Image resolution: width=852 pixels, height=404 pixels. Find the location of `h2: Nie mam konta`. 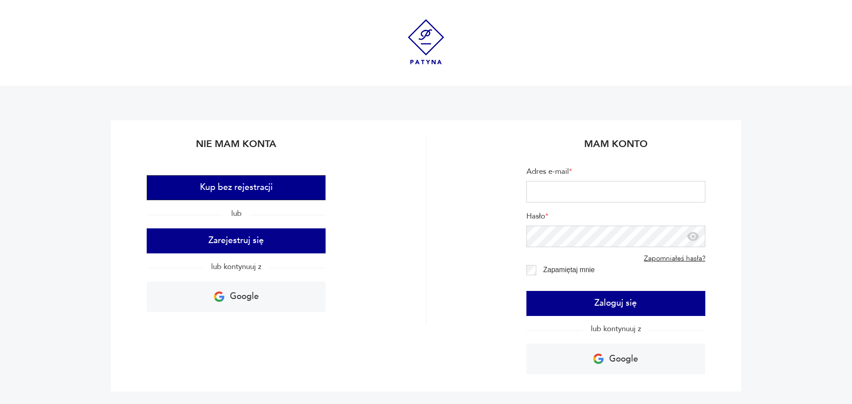

h2: Nie mam konta is located at coordinates (236, 148).